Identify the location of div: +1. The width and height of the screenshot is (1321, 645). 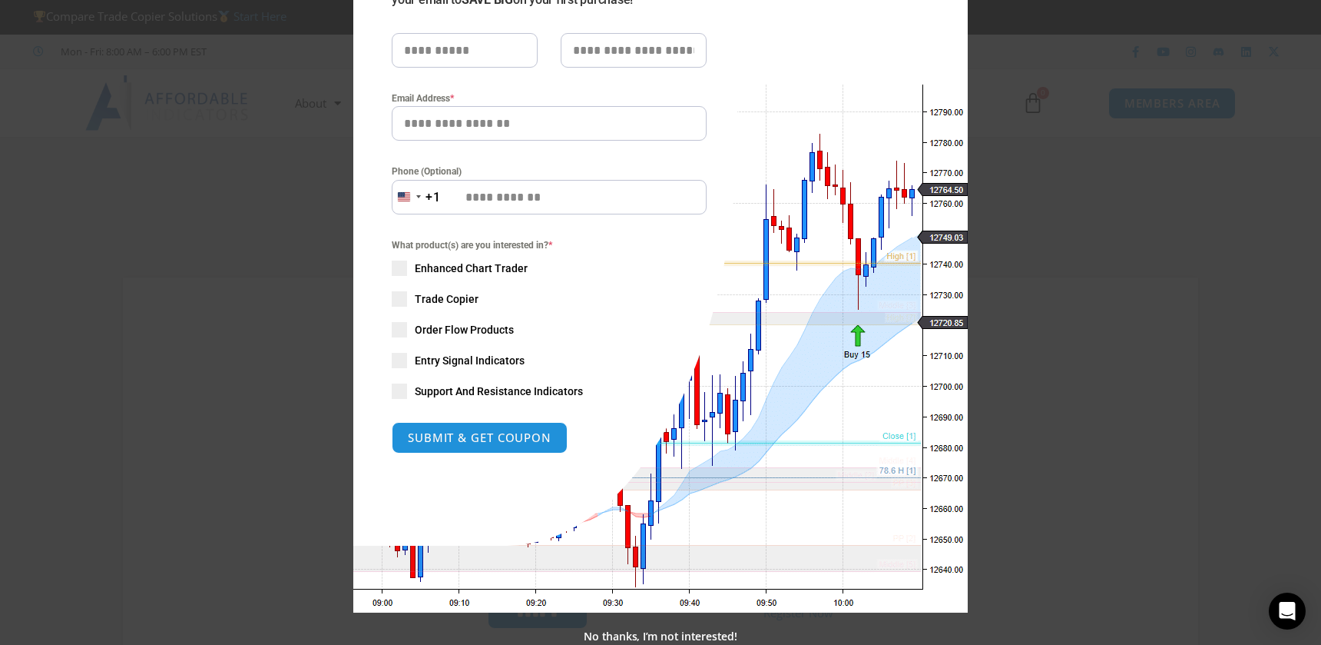
(433, 197).